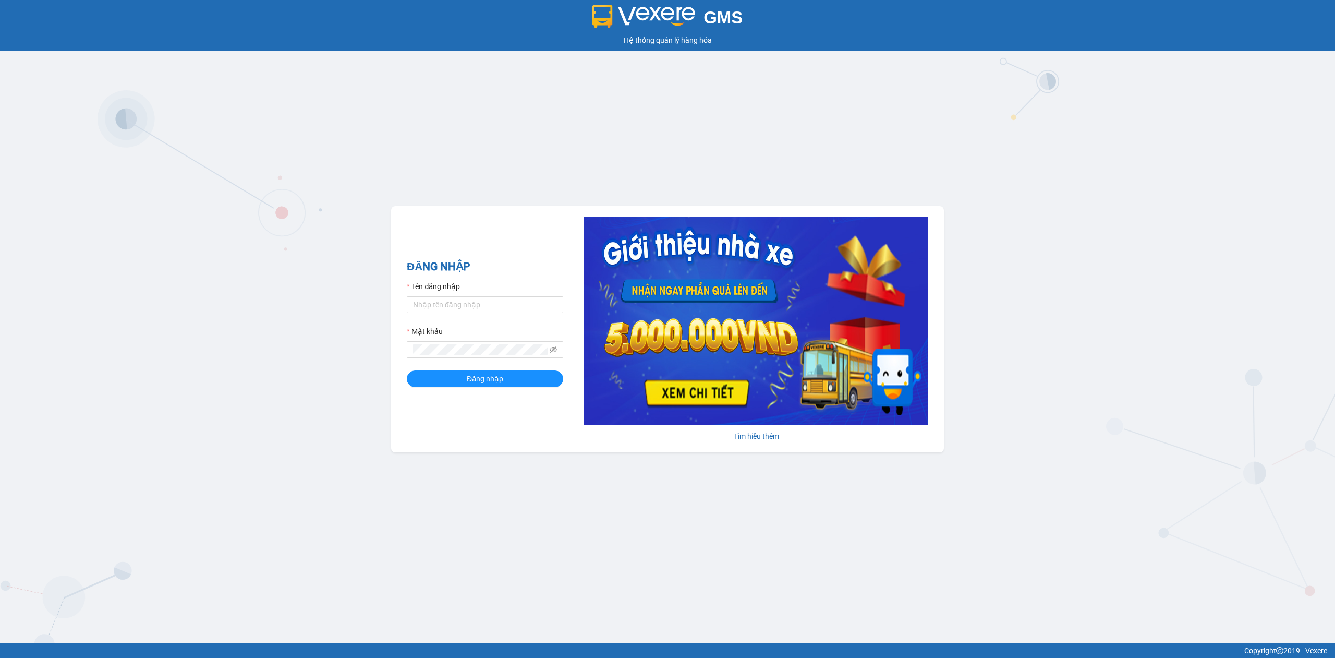  What do you see at coordinates (723, 17) in the screenshot?
I see `span: GMS` at bounding box center [723, 17].